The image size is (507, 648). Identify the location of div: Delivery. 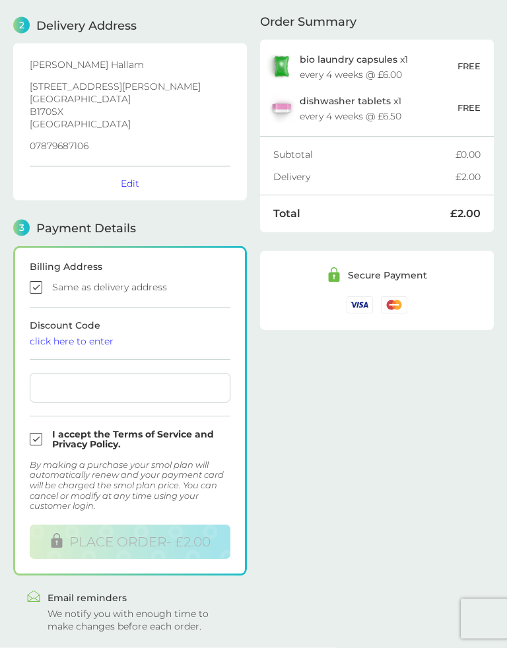
(364, 177).